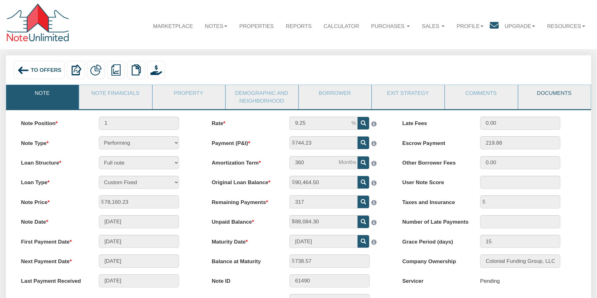  Describe the element at coordinates (96, 70) in the screenshot. I see `img: partial.png` at that location.